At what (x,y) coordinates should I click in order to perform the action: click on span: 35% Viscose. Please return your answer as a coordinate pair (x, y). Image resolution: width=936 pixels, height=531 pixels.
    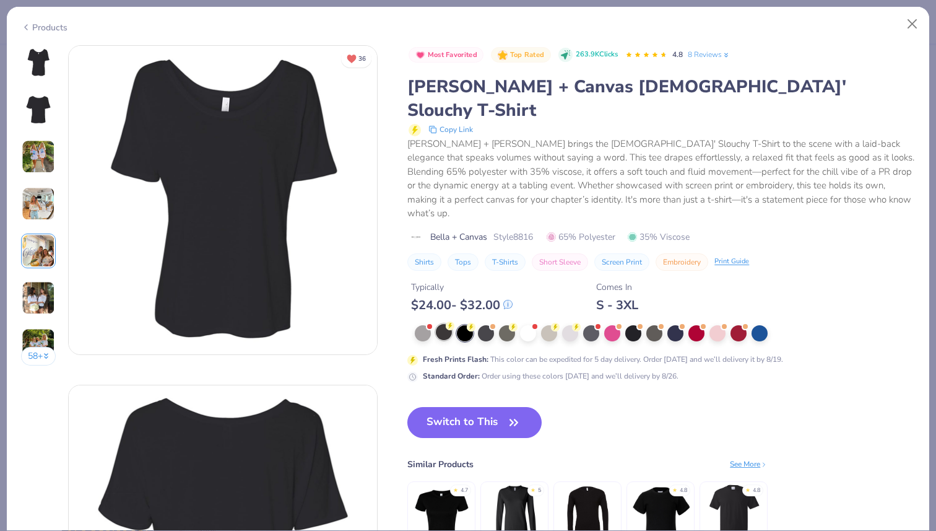
    Looking at the image, I should click on (659, 237).